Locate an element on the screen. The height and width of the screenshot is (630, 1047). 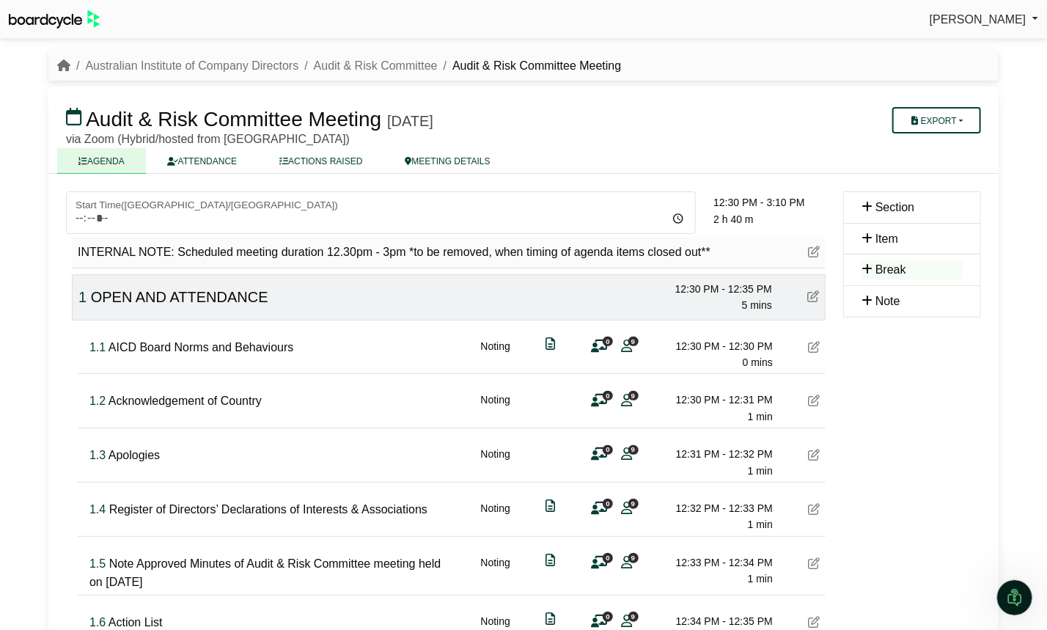
span: Section is located at coordinates (895, 207).